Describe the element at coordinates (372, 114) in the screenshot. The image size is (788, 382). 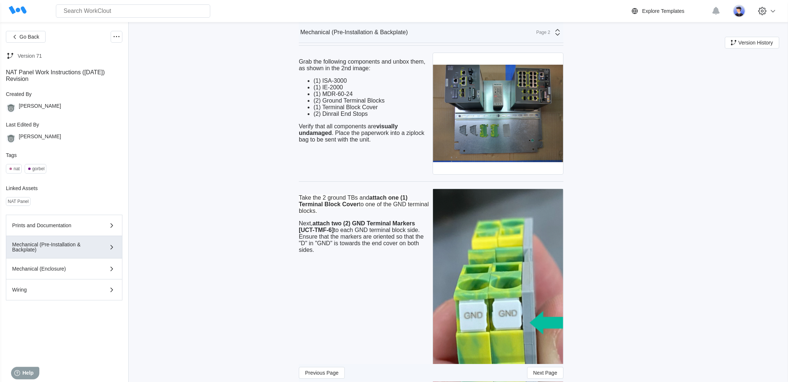
I see `li: (2) Dinrail End Stops` at that location.